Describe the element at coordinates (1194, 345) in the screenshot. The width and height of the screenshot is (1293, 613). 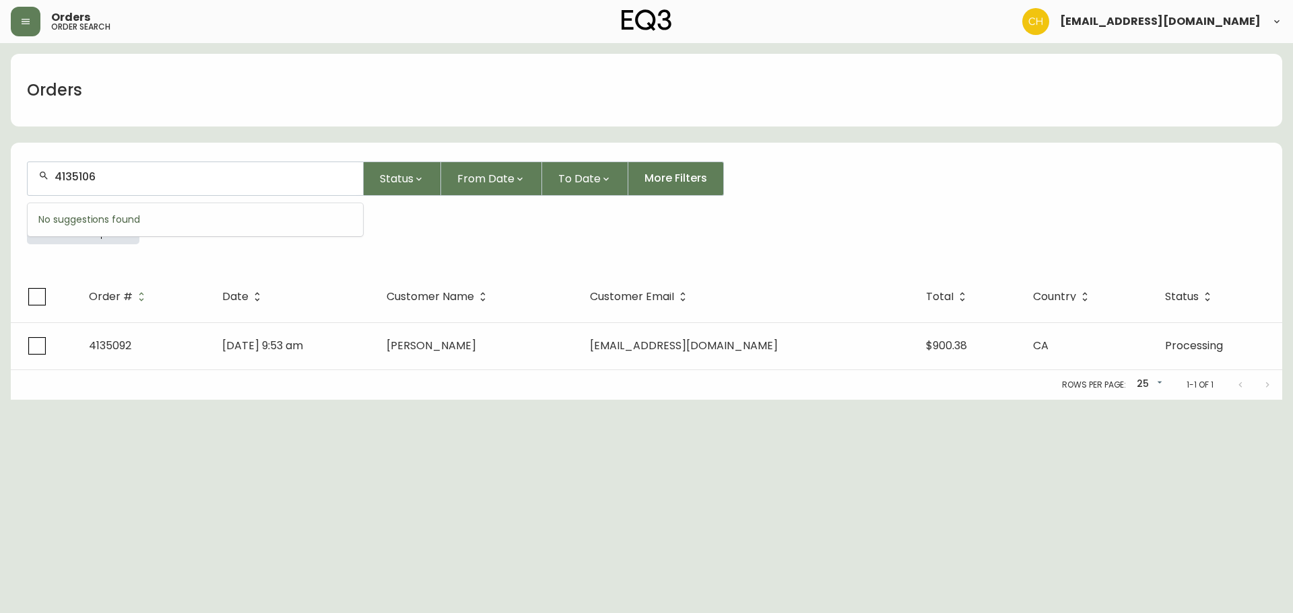
I see `span: Processing` at that location.